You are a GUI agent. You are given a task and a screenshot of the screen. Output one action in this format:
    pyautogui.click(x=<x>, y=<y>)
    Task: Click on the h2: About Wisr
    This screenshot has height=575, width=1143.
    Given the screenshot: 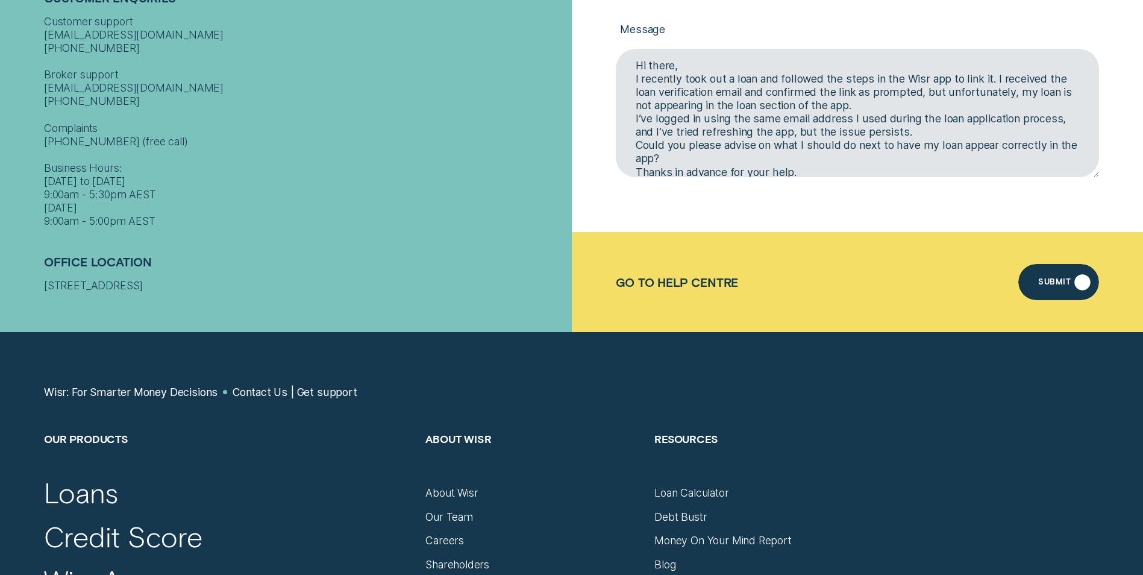 What is the action you would take?
    pyautogui.click(x=533, y=459)
    